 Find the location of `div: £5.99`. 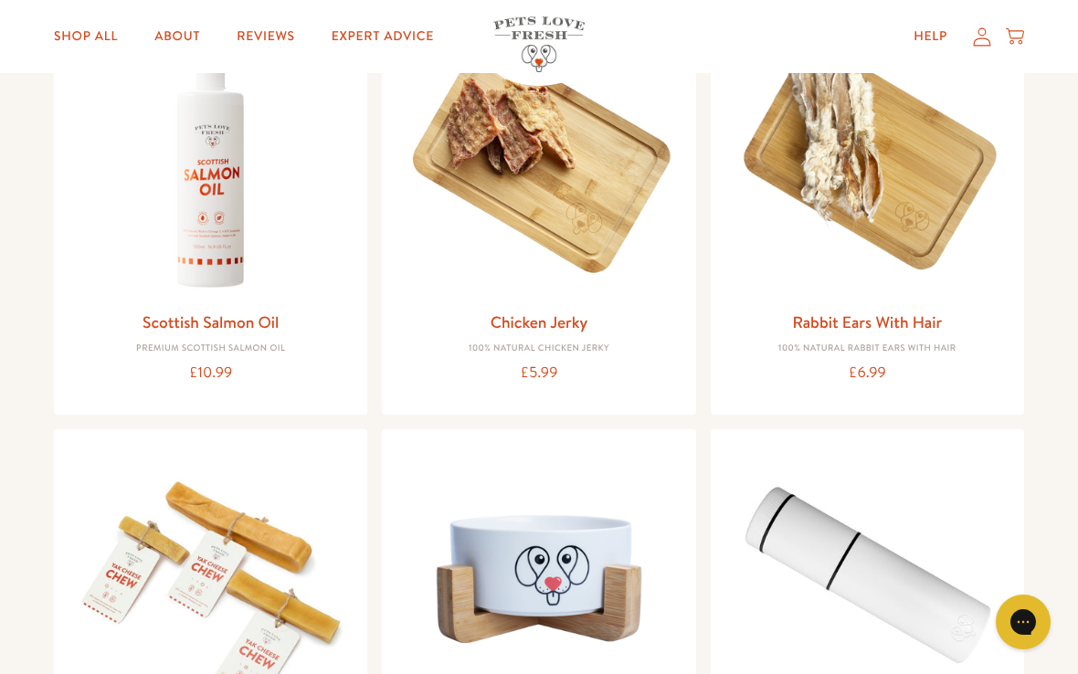

div: £5.99 is located at coordinates (538, 373).